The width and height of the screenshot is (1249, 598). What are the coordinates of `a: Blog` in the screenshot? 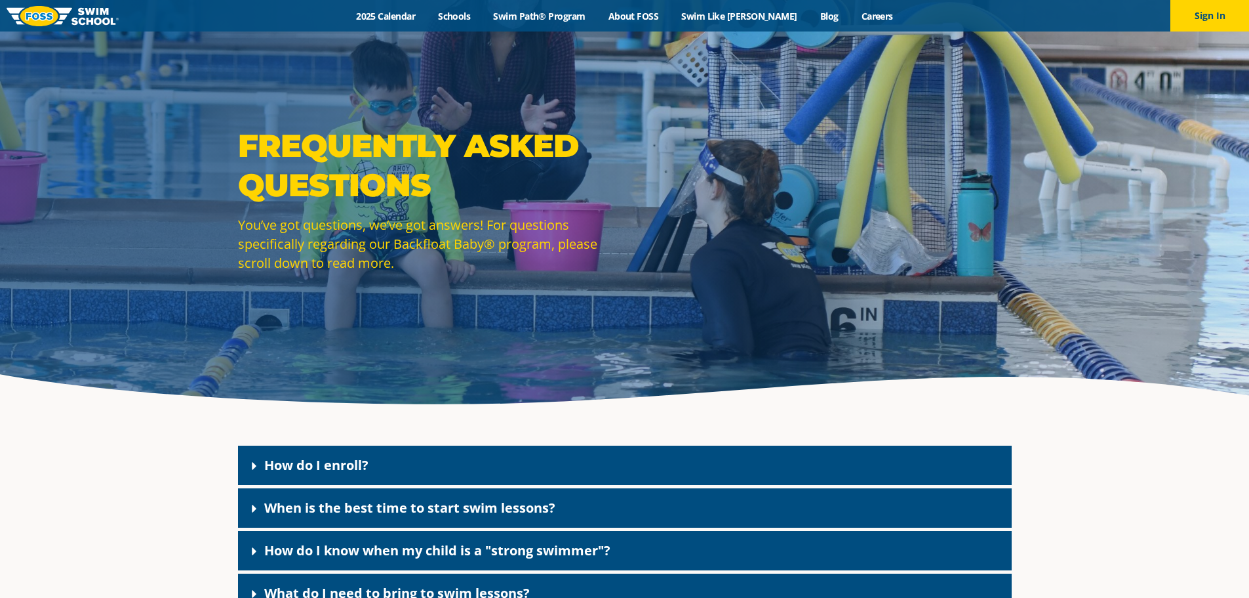 It's located at (829, 16).